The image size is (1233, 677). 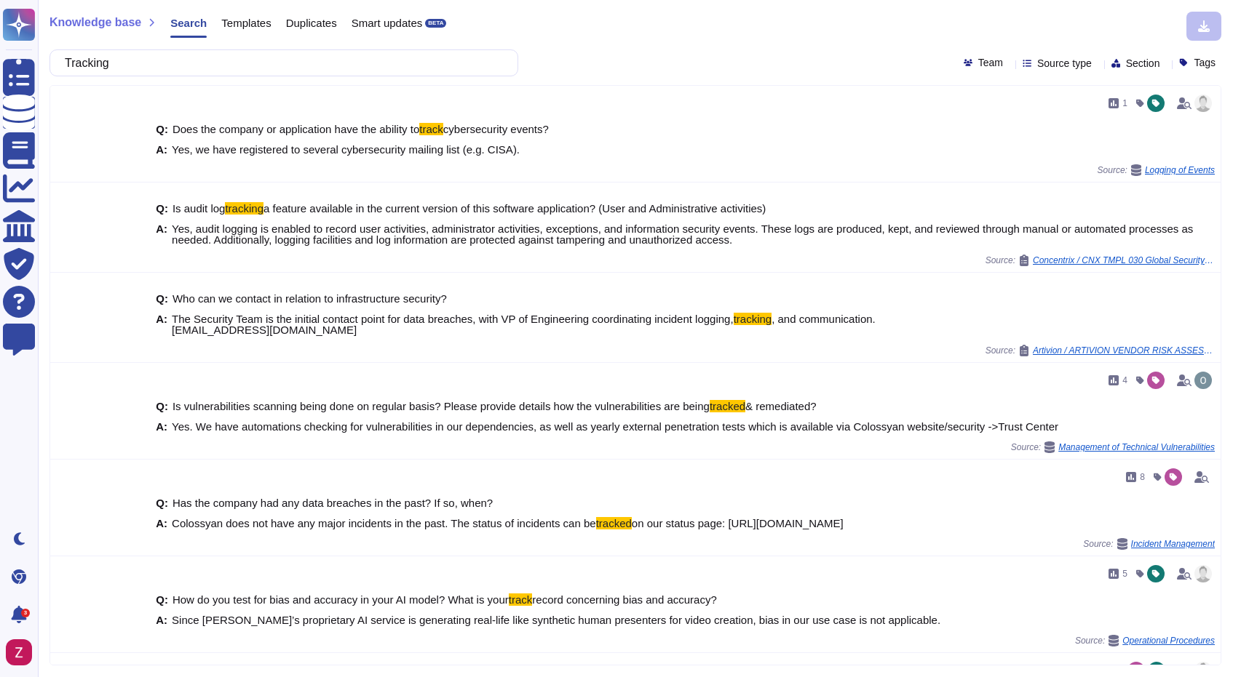 I want to click on span: Does the company or application have the ability to, so click(x=295, y=129).